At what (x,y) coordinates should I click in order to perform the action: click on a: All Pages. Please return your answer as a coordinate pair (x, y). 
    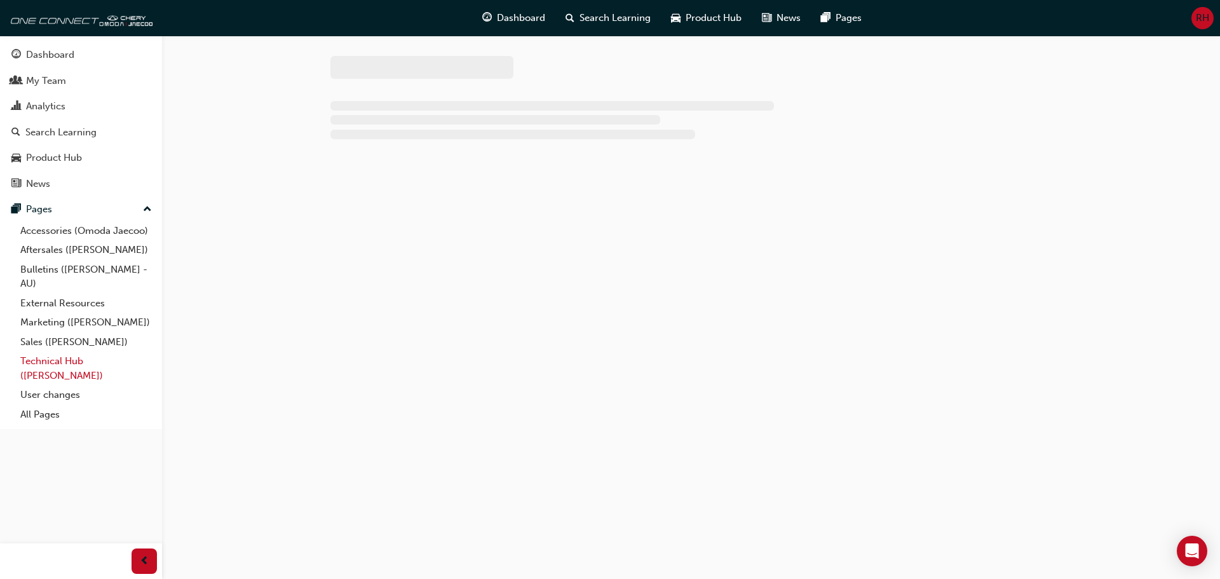
    Looking at the image, I should click on (86, 414).